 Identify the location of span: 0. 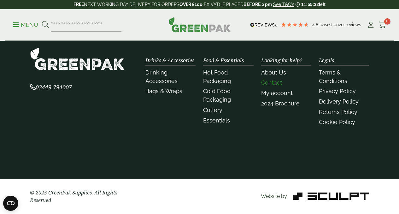
(387, 21).